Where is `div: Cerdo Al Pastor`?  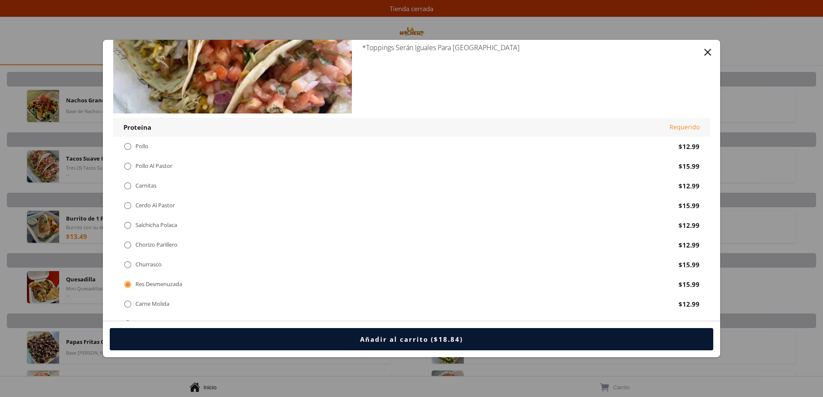 div: Cerdo Al Pastor is located at coordinates (155, 205).